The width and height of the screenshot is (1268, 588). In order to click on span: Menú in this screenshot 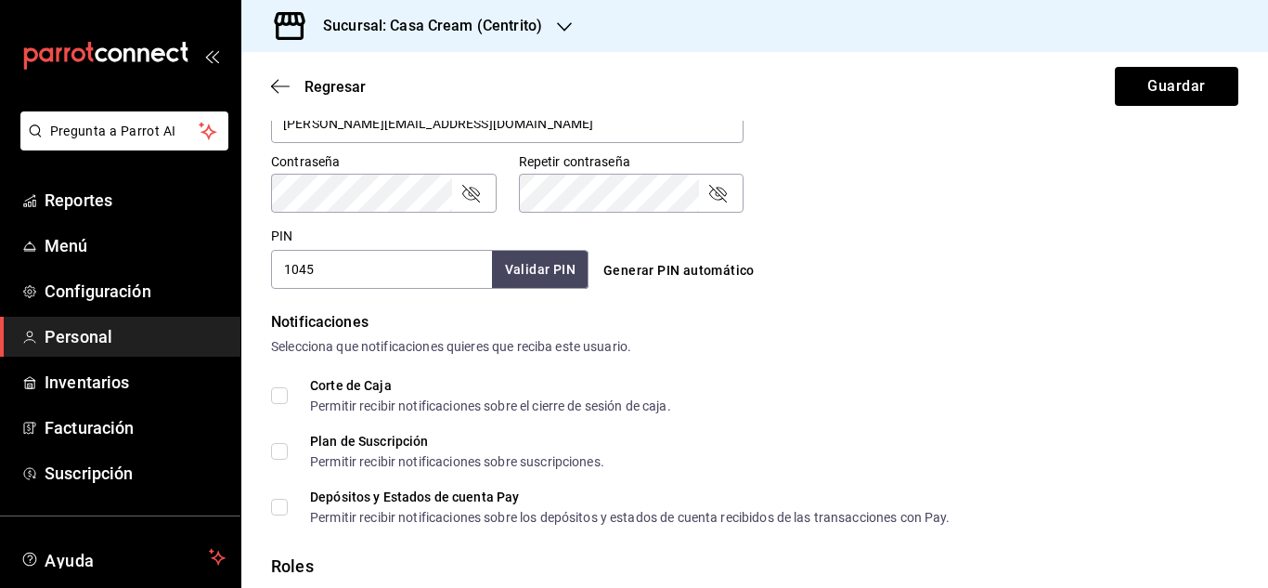, I will do `click(135, 245)`.